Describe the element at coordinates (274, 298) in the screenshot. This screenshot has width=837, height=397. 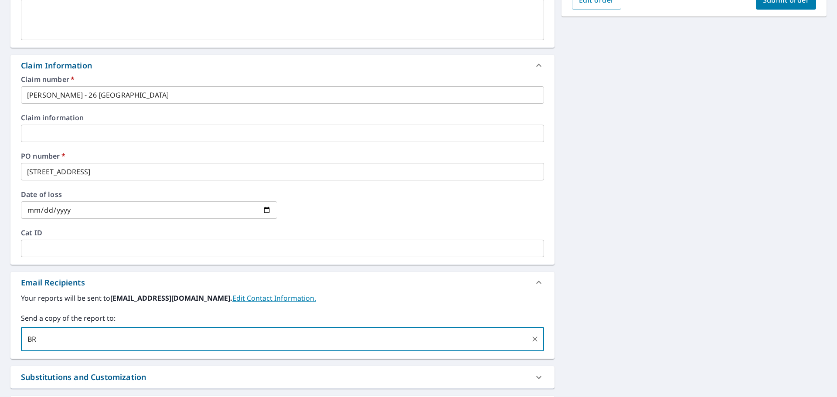
I see `a: EditContactInfo` at that location.